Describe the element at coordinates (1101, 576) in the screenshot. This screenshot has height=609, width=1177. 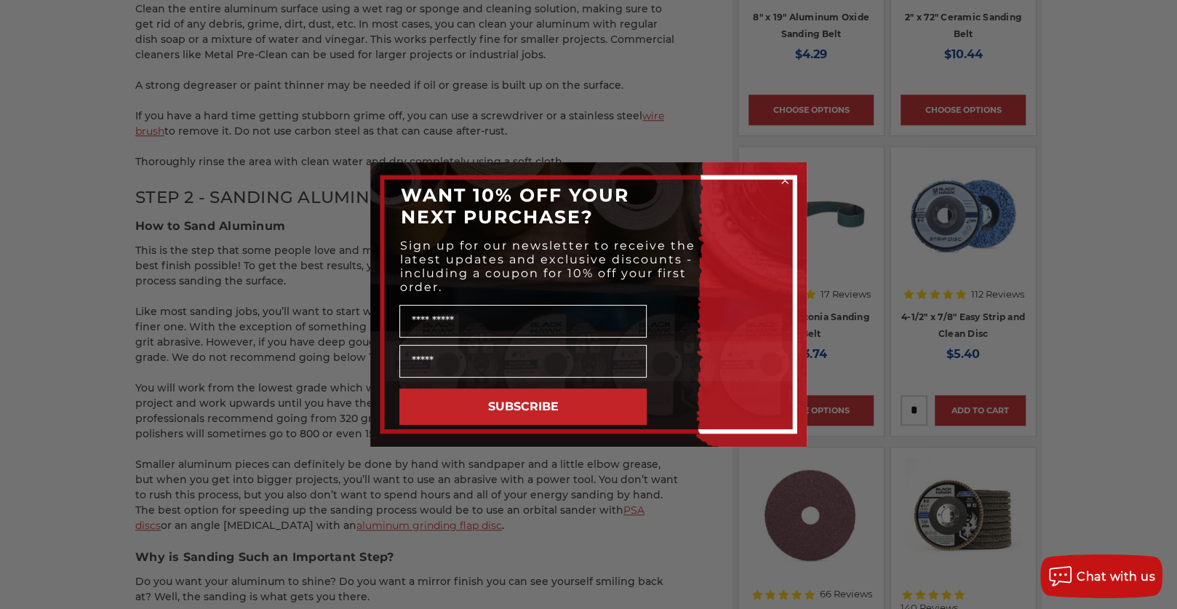
I see `button: Chat with us` at that location.